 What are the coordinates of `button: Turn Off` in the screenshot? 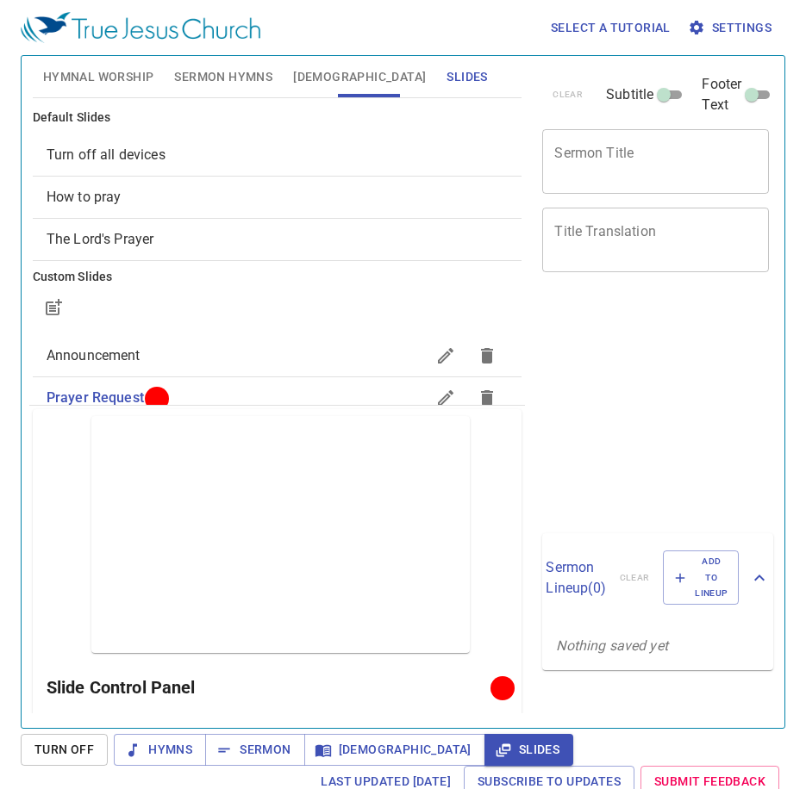 It's located at (64, 750).